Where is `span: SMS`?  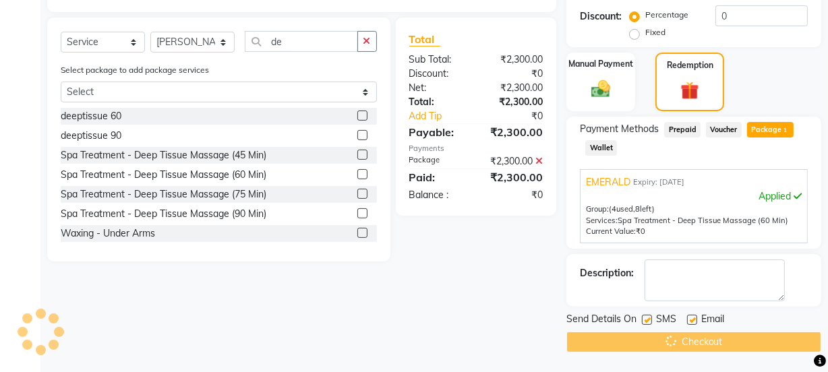 span: SMS is located at coordinates (666, 320).